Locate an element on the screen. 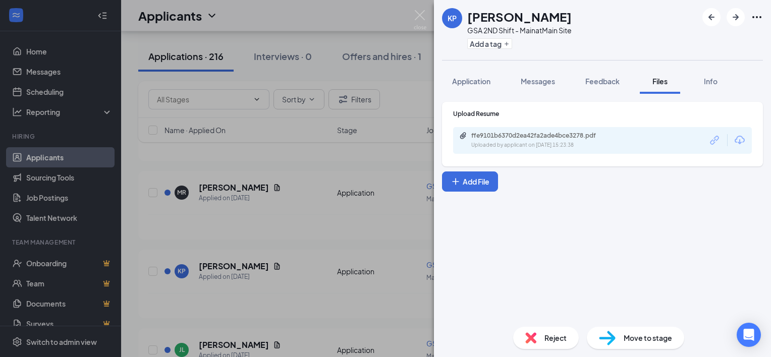  span: Reject is located at coordinates (556, 338).